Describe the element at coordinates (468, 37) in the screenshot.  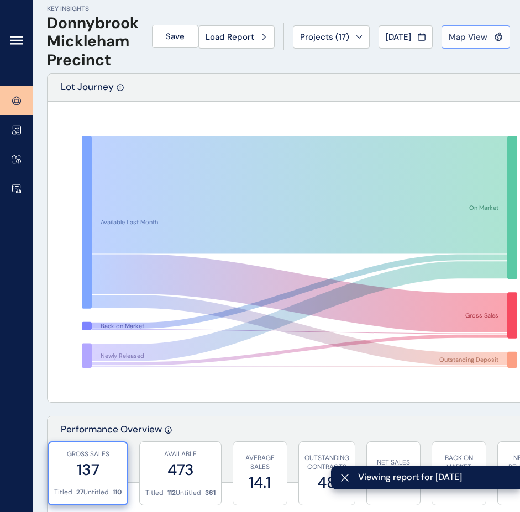
I see `span: Map View` at that location.